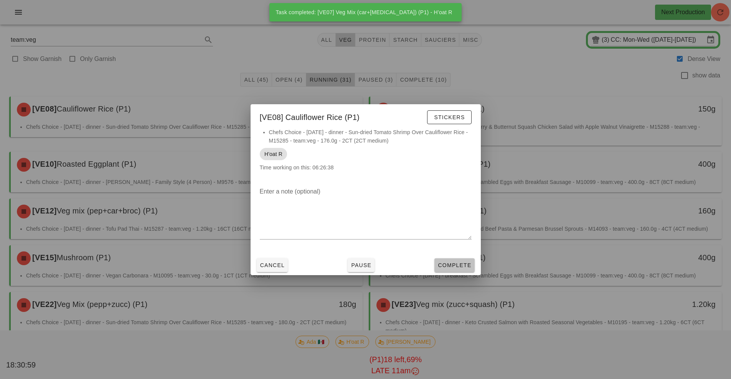 Image resolution: width=731 pixels, height=379 pixels. I want to click on button: Pause, so click(361, 266).